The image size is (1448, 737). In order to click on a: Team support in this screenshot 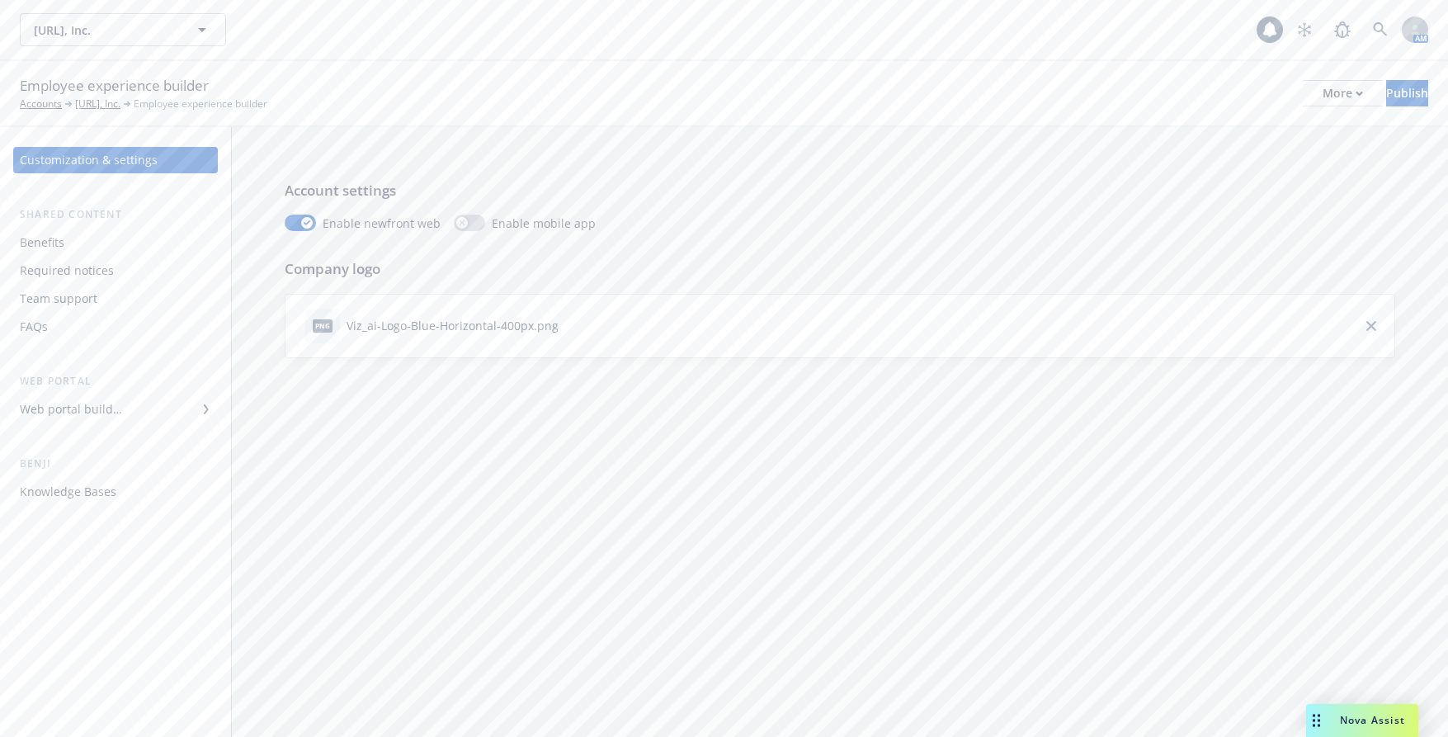, I will do `click(116, 299)`.